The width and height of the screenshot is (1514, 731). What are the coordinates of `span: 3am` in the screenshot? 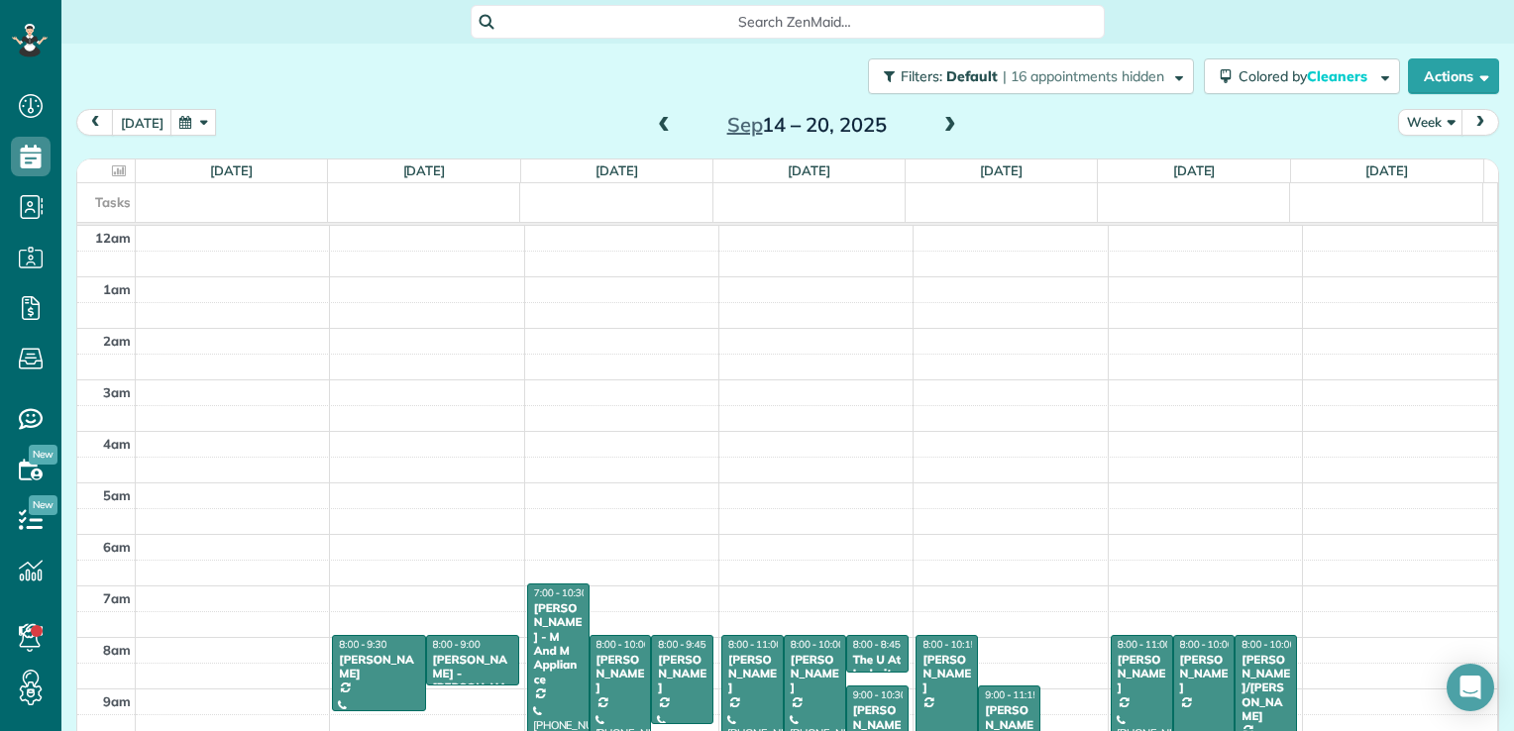 It's located at (117, 392).